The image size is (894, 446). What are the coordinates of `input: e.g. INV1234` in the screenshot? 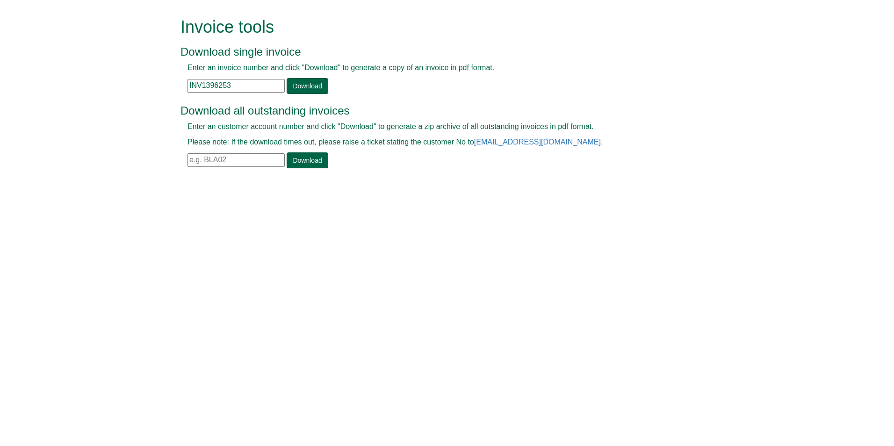 It's located at (236, 86).